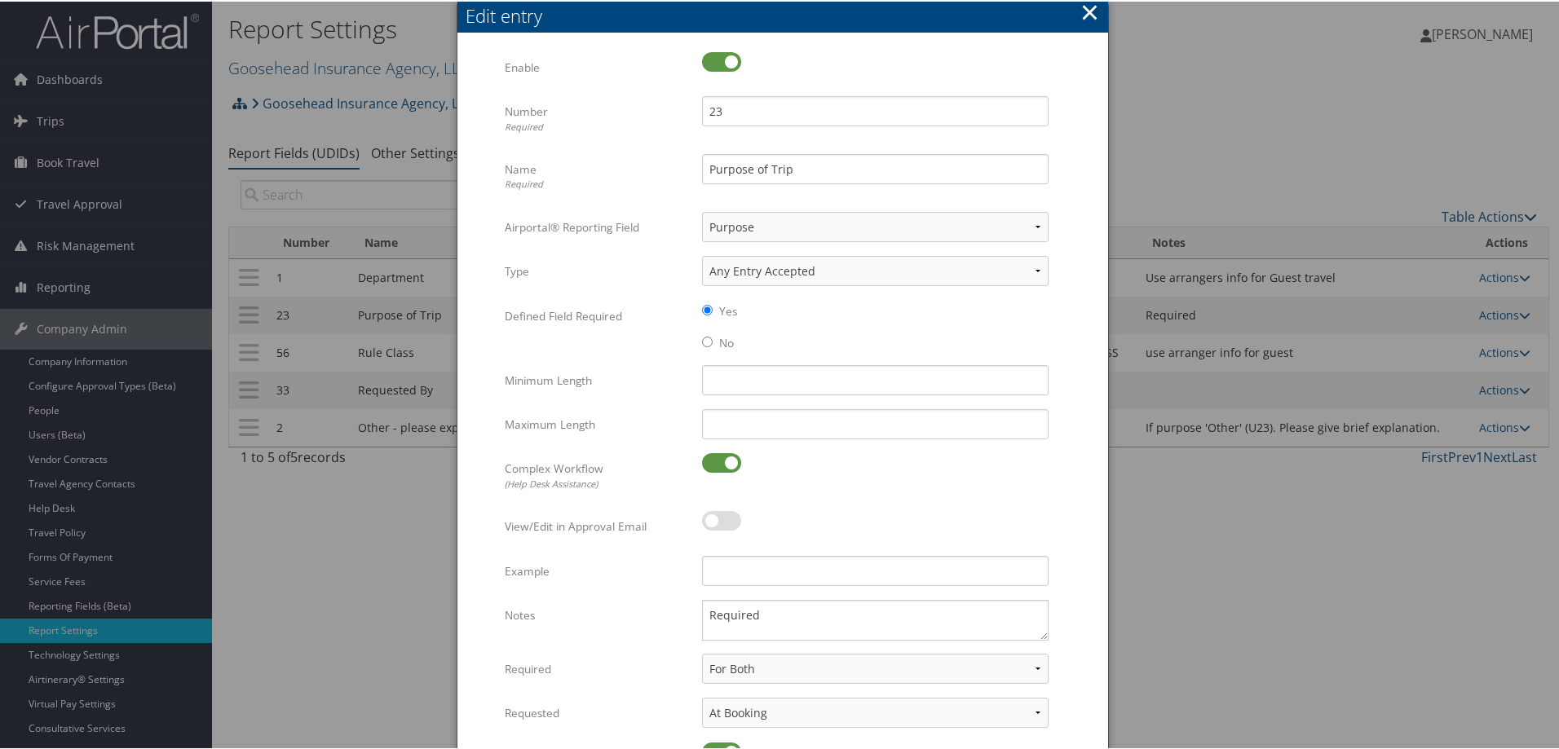 This screenshot has height=749, width=1559. I want to click on label: Name, so click(597, 174).